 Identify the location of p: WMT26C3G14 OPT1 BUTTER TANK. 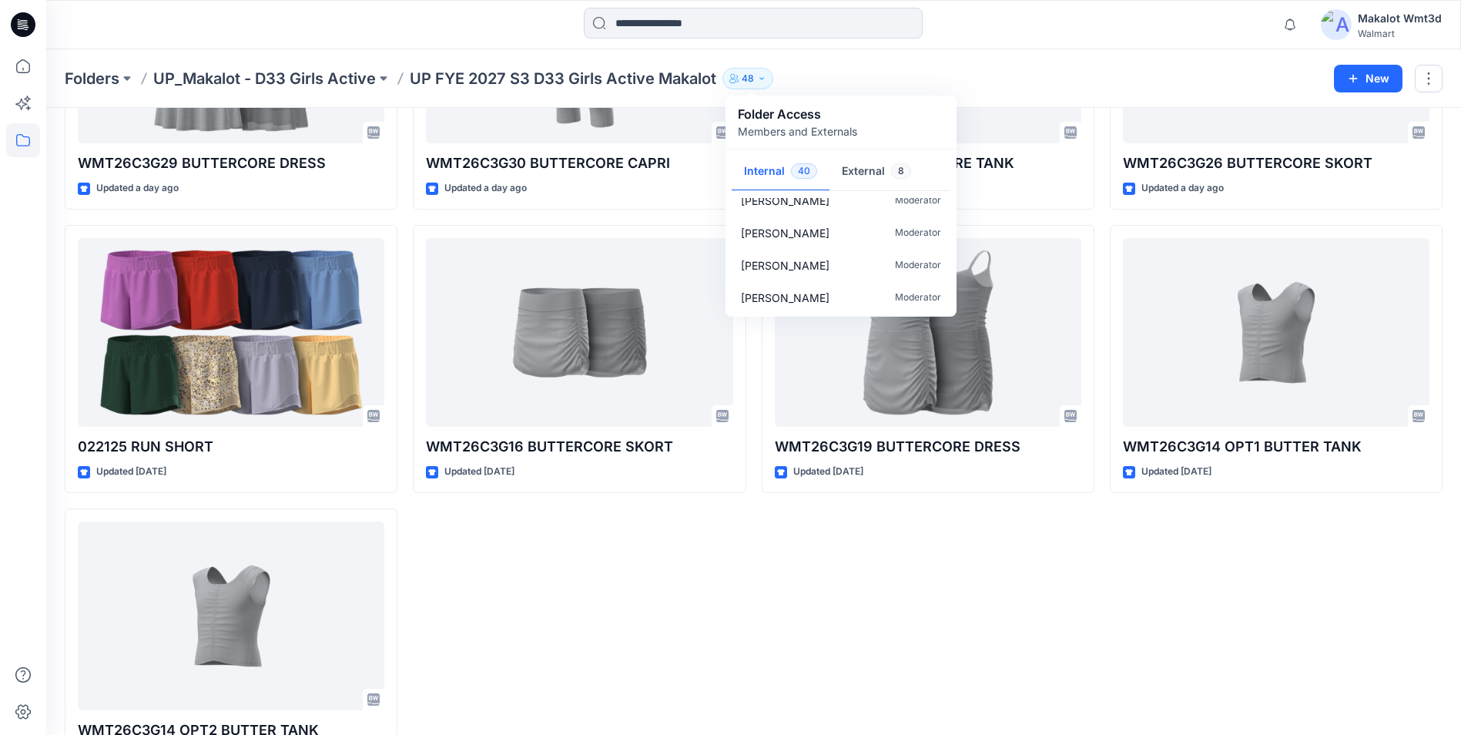
(1276, 447).